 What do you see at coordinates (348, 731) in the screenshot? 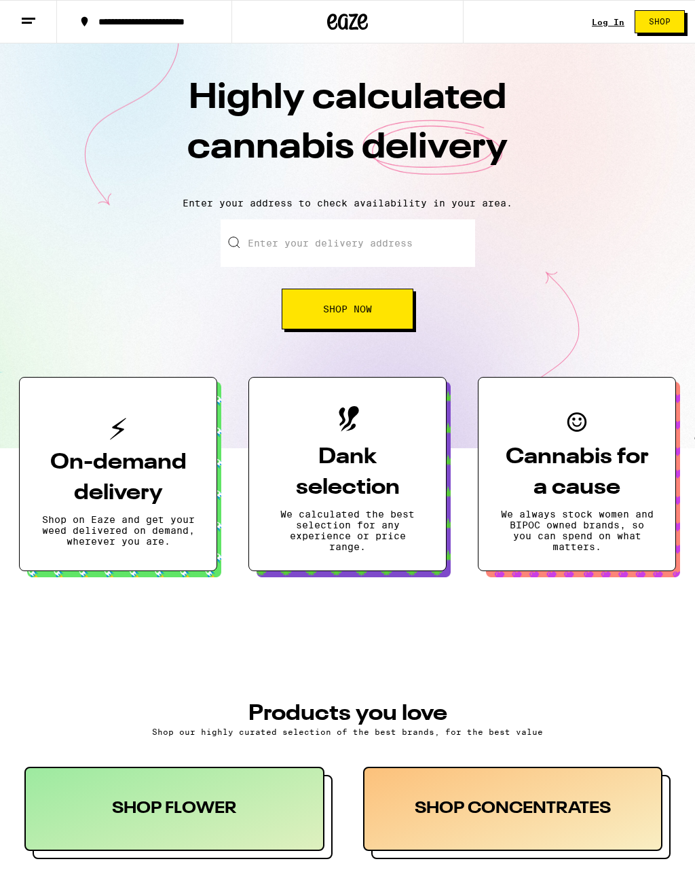
I see `p: Shop our highly curated selection of the best brands, for the best value` at bounding box center [348, 731].